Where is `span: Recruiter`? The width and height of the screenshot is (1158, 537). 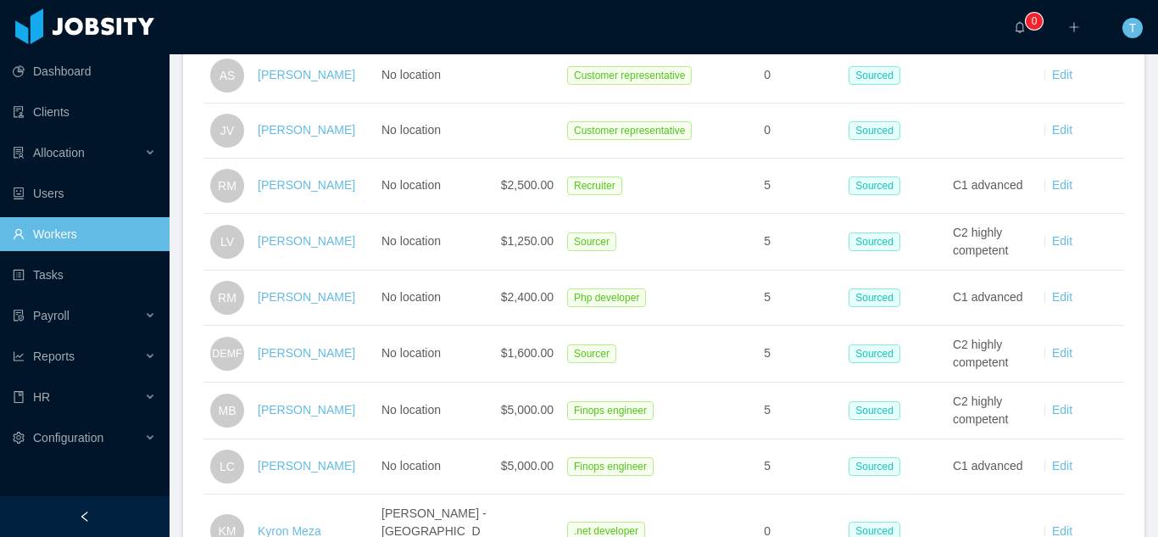
span: Recruiter is located at coordinates (594, 186).